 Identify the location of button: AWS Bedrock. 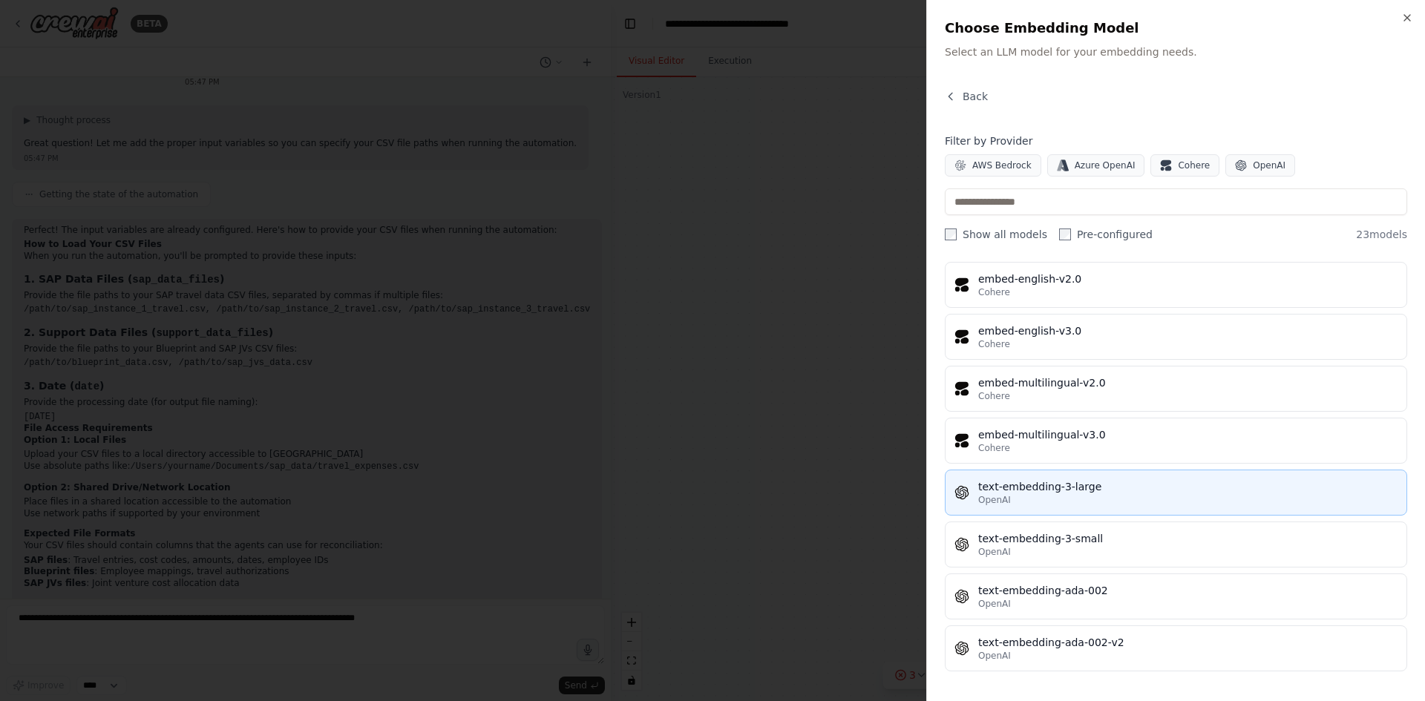
(993, 165).